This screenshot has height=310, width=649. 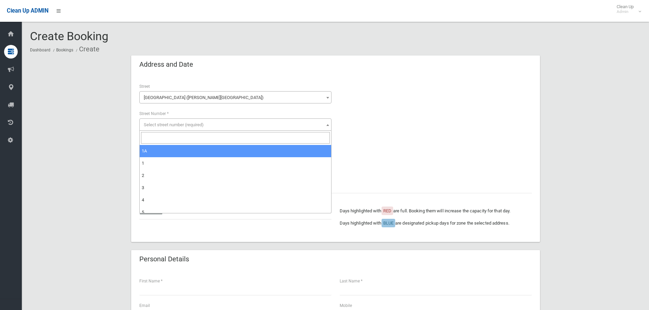 What do you see at coordinates (144, 151) in the screenshot?
I see `span: 1A` at bounding box center [144, 151].